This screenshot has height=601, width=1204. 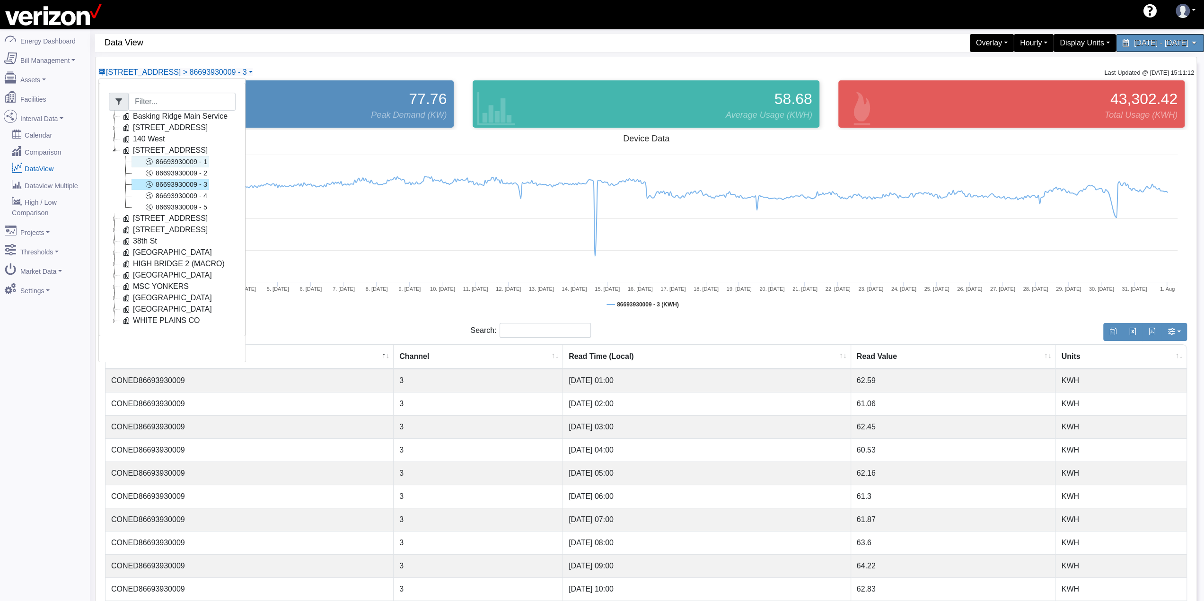 I want to click on li: 86693930009 - 3, so click(x=178, y=185).